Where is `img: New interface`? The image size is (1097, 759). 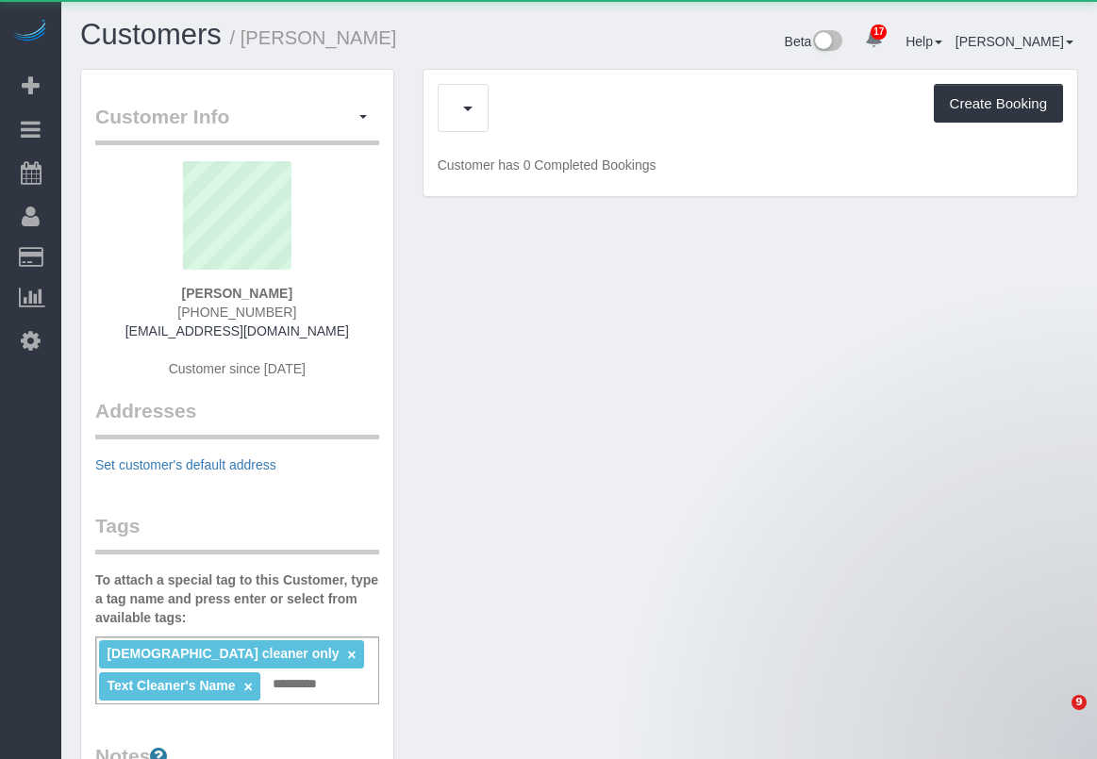 img: New interface is located at coordinates (826, 42).